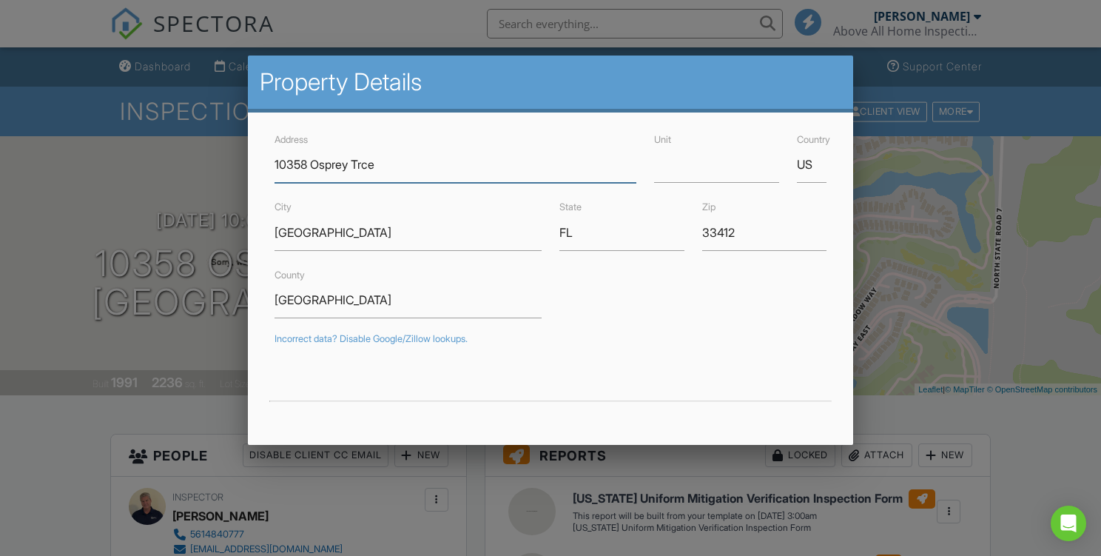  What do you see at coordinates (289, 275) in the screenshot?
I see `label: County` at bounding box center [289, 275].